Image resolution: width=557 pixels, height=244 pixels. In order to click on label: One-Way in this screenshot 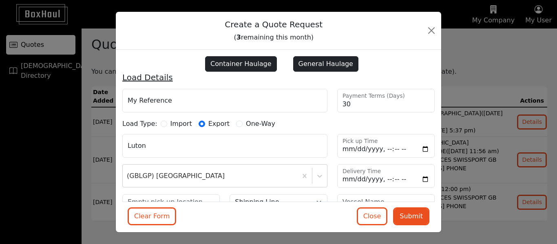, I will do `click(261, 124)`.